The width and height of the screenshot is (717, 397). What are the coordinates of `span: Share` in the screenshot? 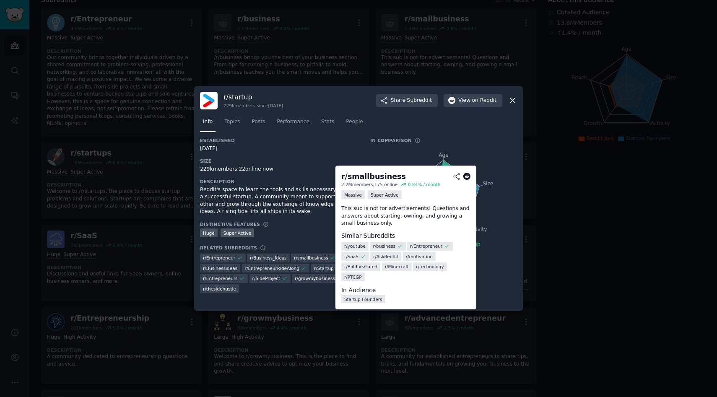 It's located at (412, 101).